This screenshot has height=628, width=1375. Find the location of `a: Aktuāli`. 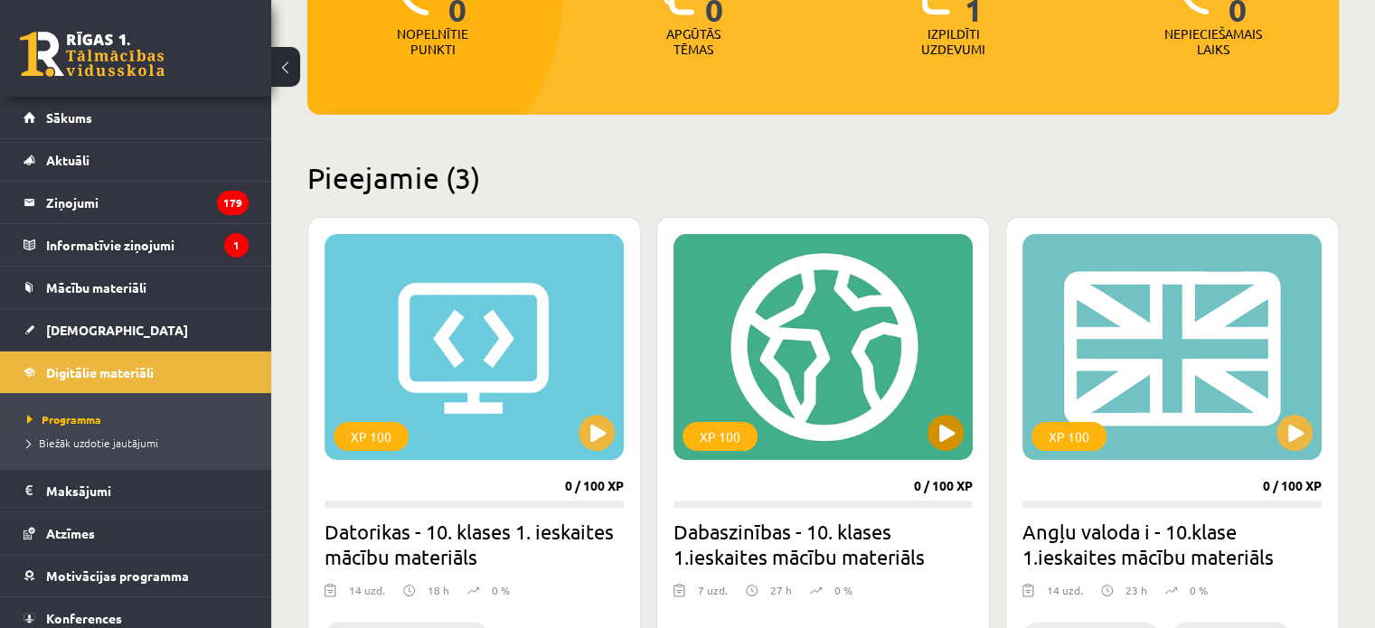

a: Aktuāli is located at coordinates (136, 160).